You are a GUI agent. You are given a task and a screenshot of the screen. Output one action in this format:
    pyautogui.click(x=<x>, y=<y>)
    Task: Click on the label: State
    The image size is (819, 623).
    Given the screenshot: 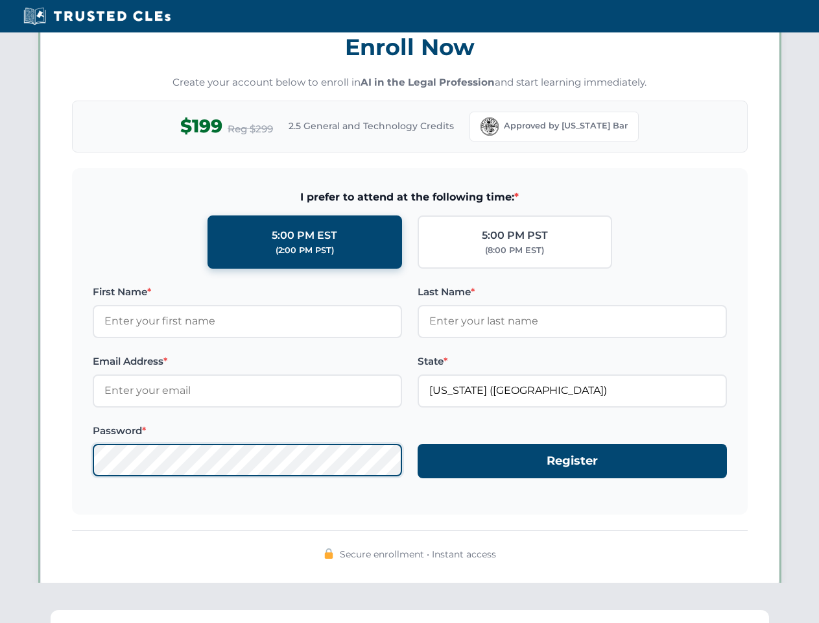 What is the action you would take?
    pyautogui.click(x=572, y=361)
    